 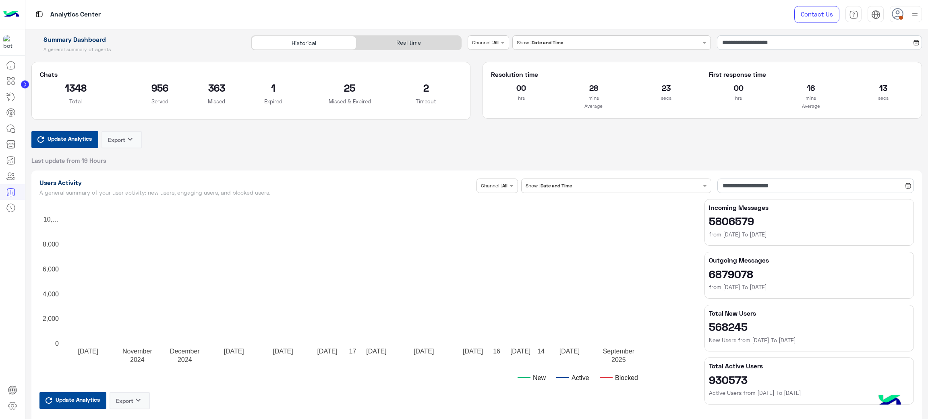 What do you see at coordinates (496, 351) in the screenshot?
I see `text: 16` at bounding box center [496, 351].